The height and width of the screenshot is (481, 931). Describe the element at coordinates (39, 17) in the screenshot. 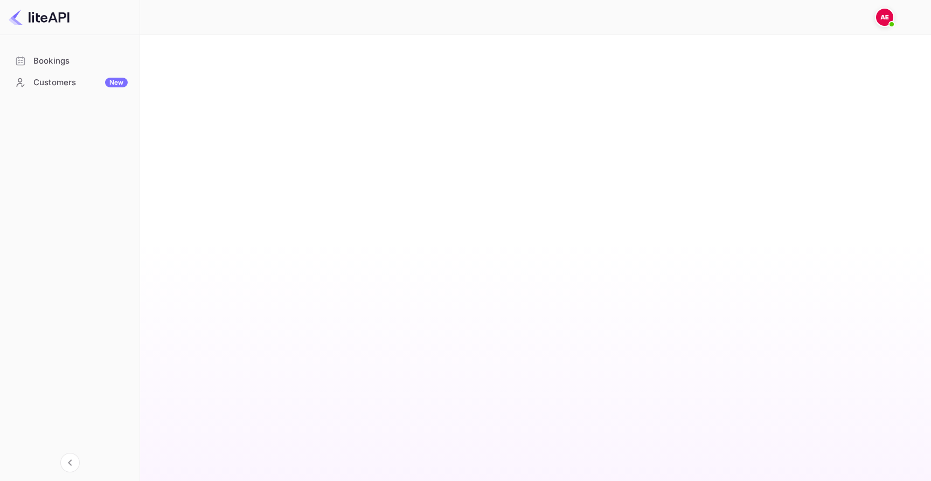

I see `img: LiteAPI logo` at that location.